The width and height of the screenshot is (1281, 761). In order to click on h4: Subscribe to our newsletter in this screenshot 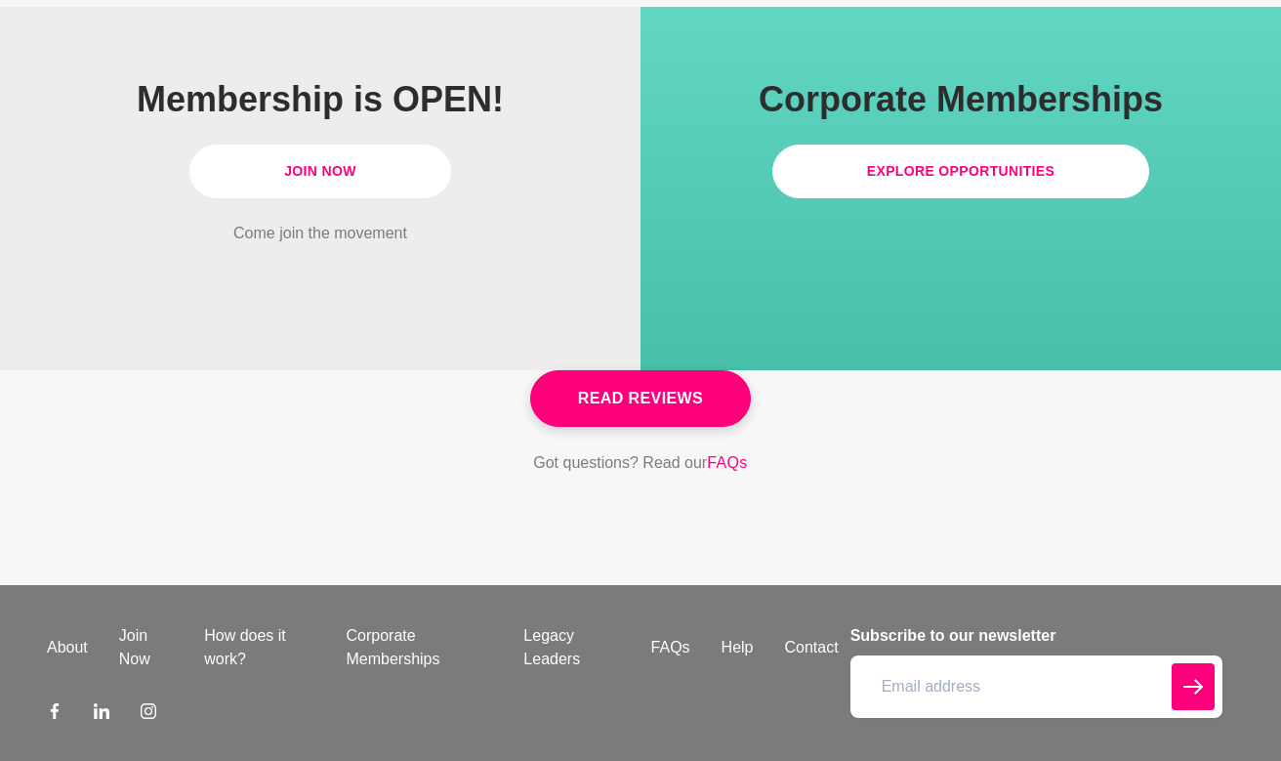, I will do `click(1036, 636)`.